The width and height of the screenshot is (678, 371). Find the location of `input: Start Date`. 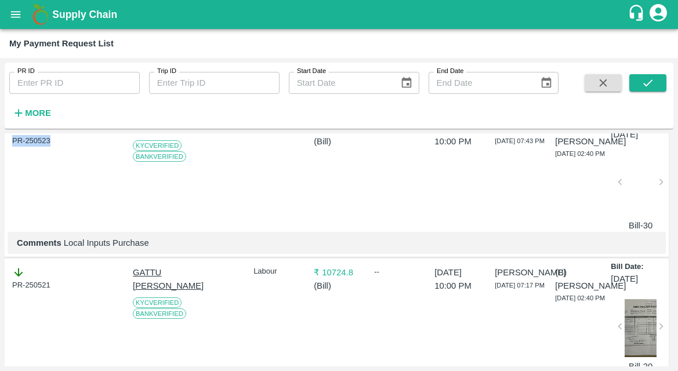

input: Start Date is located at coordinates (340, 83).